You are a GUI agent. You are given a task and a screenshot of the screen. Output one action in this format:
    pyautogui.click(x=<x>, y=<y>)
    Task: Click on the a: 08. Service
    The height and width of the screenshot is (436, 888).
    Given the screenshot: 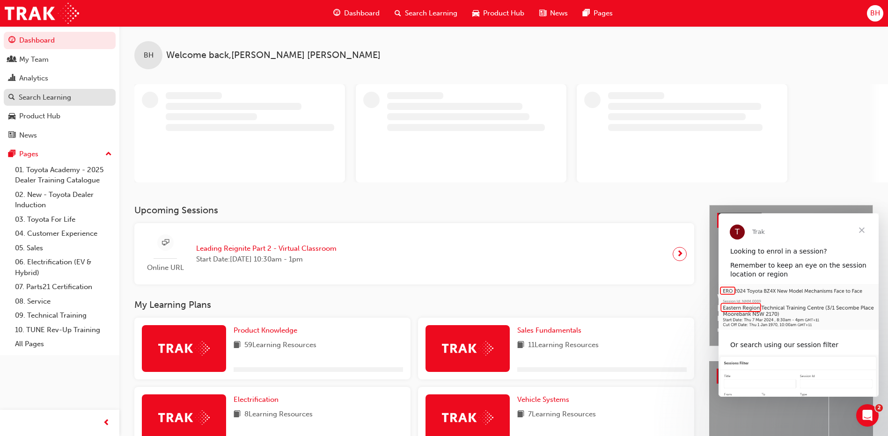 What is the action you would take?
    pyautogui.click(x=63, y=301)
    